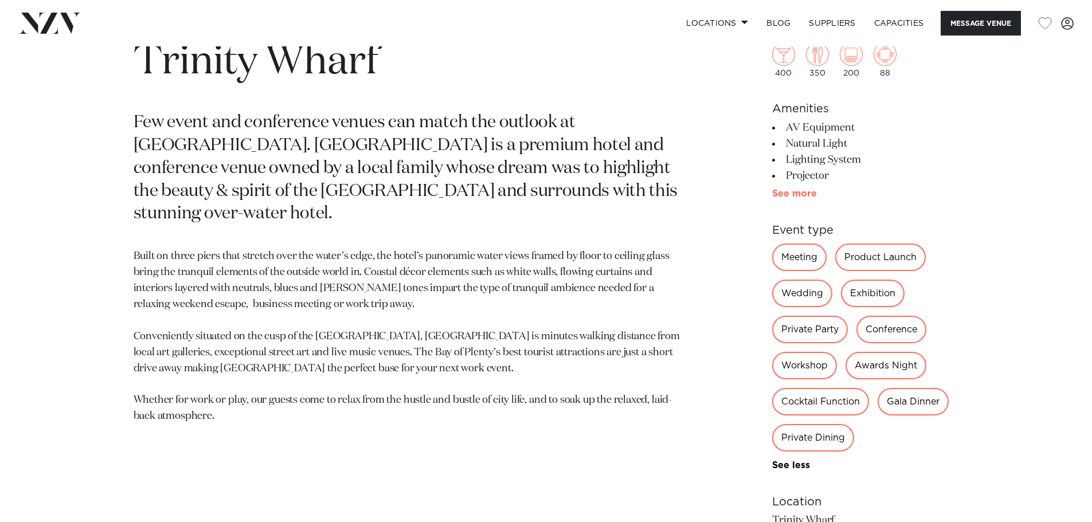  I want to click on button: Message Venue, so click(981, 23).